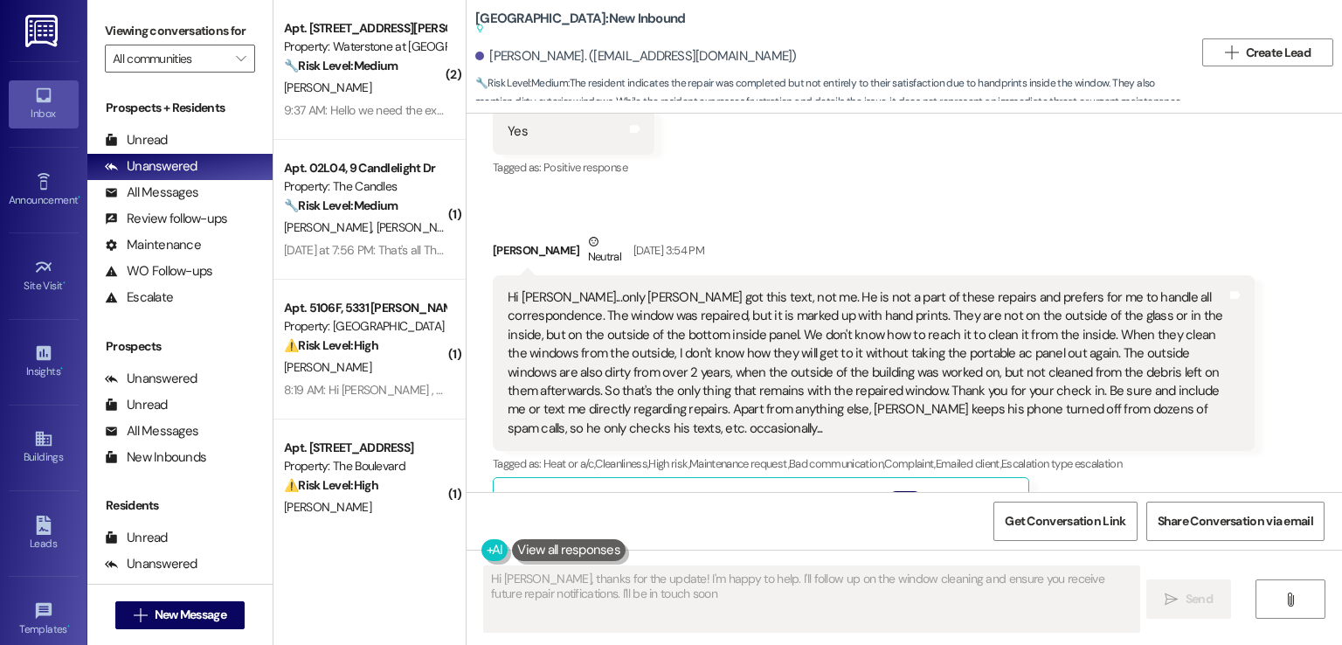  Describe the element at coordinates (364, 466) in the screenshot. I see `div: Property: The Boulevard` at that location.